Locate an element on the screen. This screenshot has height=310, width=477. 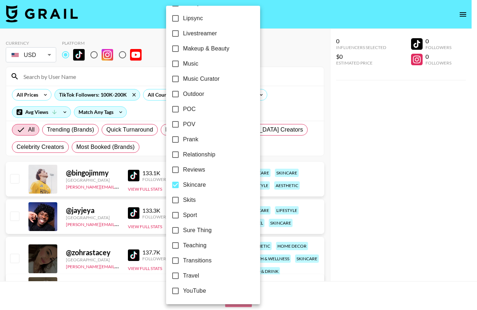
span: Sure Thing is located at coordinates (197, 230).